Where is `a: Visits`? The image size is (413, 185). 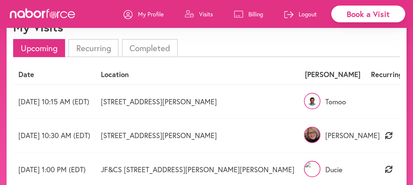 a: Visits is located at coordinates (199, 14).